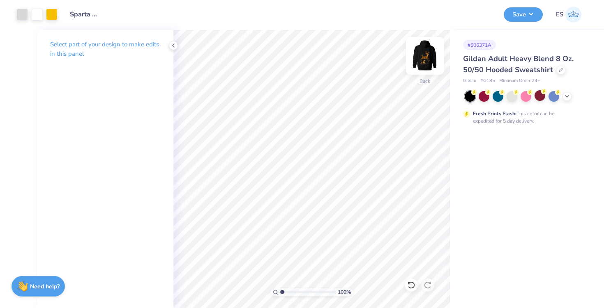 Image resolution: width=604 pixels, height=308 pixels. Describe the element at coordinates (487, 81) in the screenshot. I see `span: # G185` at that location.